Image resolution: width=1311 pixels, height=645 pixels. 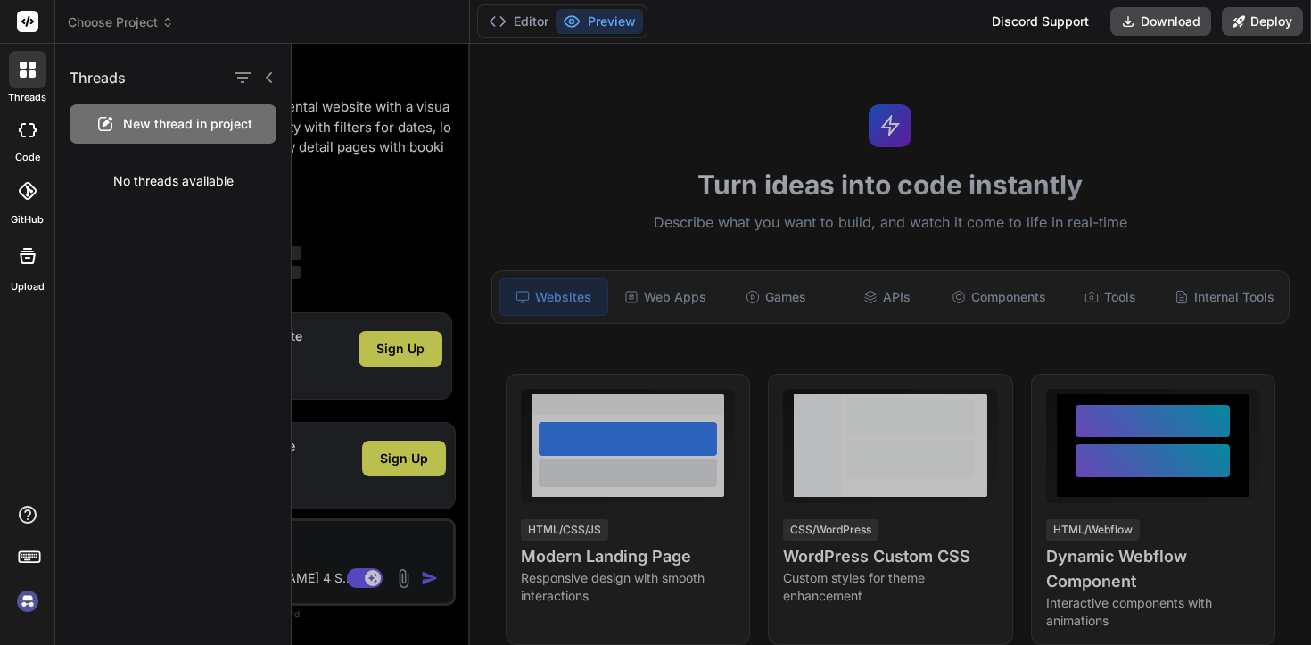 I want to click on label: threads, so click(x=27, y=97).